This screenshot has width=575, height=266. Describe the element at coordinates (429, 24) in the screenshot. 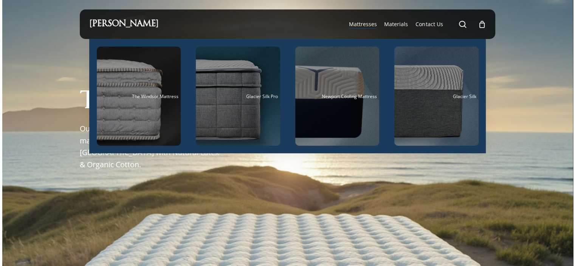

I see `a: Contact Us` at that location.